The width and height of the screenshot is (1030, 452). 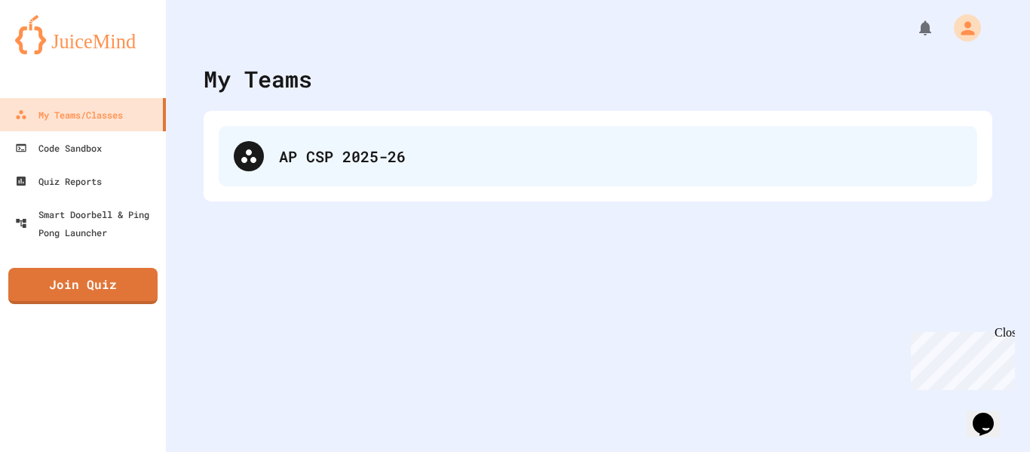 I want to click on div: My Account, so click(x=962, y=28).